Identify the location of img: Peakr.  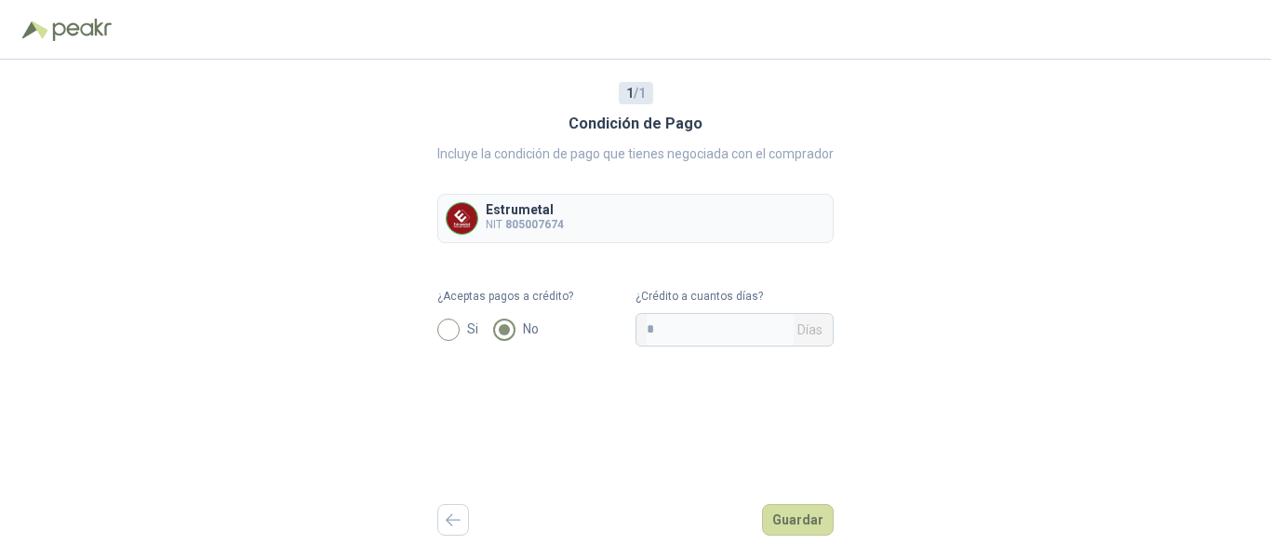
(82, 30).